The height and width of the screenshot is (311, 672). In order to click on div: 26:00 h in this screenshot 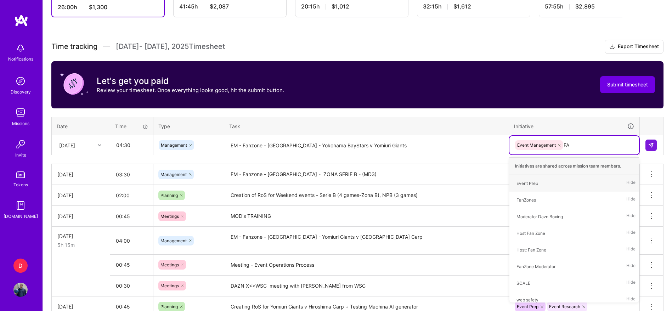, I will do `click(108, 7)`.